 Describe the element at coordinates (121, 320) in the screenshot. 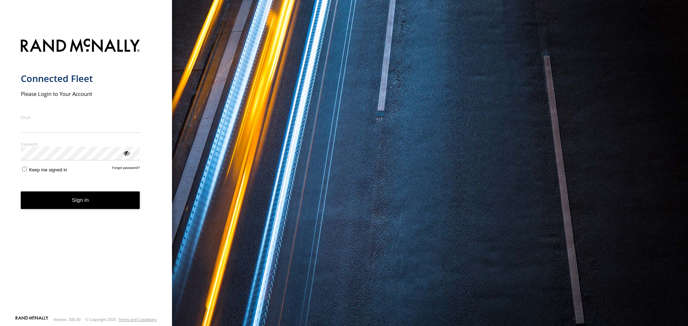

I see `div: © Copyright 2025 -` at that location.